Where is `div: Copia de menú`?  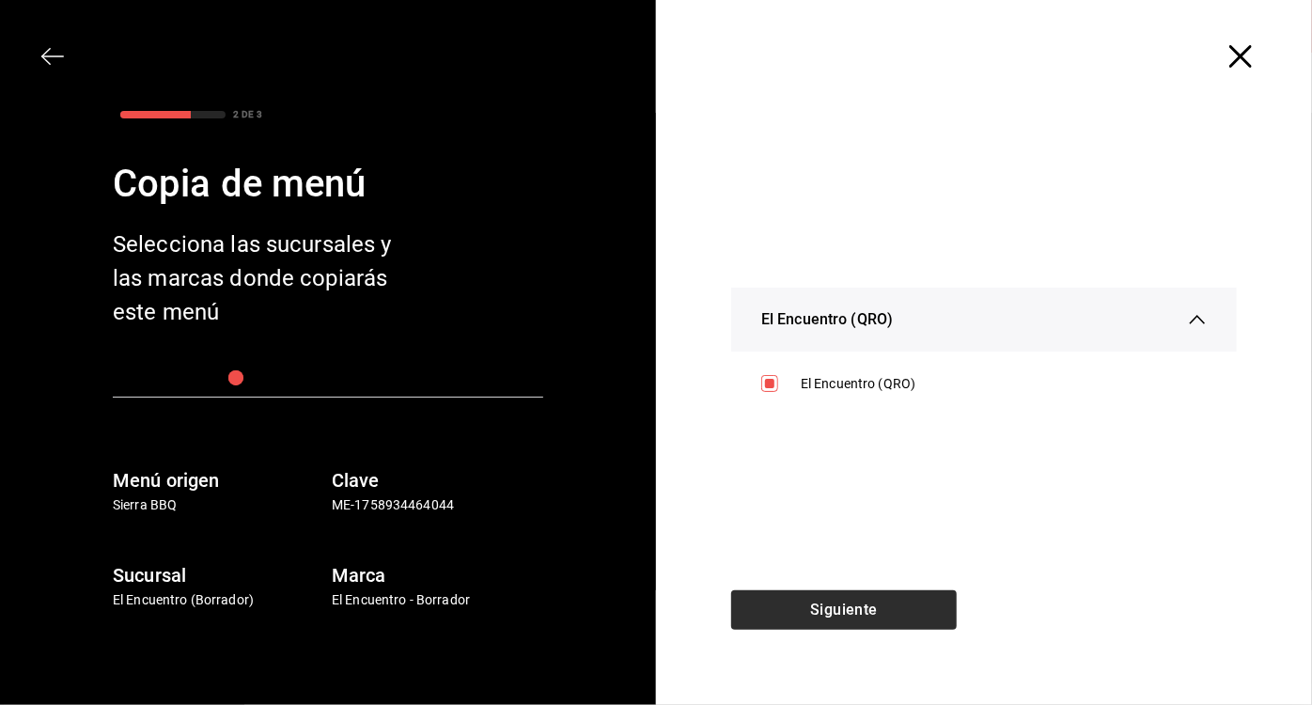 div: Copia de menú is located at coordinates (328, 184).